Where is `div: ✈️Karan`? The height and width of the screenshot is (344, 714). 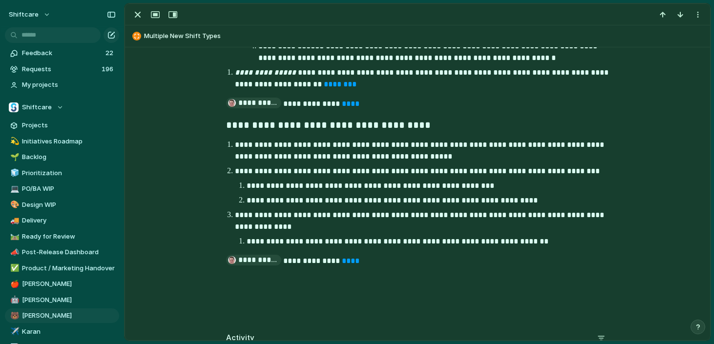 div: ✈️Karan is located at coordinates (62, 332).